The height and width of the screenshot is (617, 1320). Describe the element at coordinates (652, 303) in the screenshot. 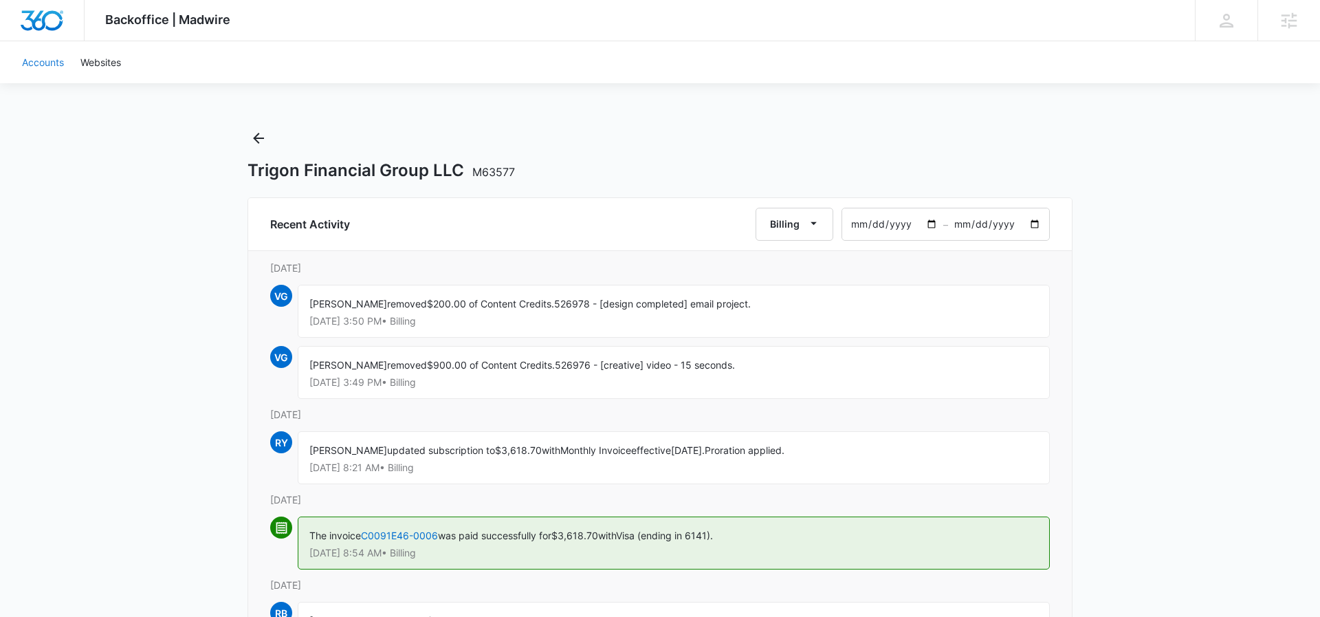

I see `span: 526978 - [design completed] email project.` at that location.